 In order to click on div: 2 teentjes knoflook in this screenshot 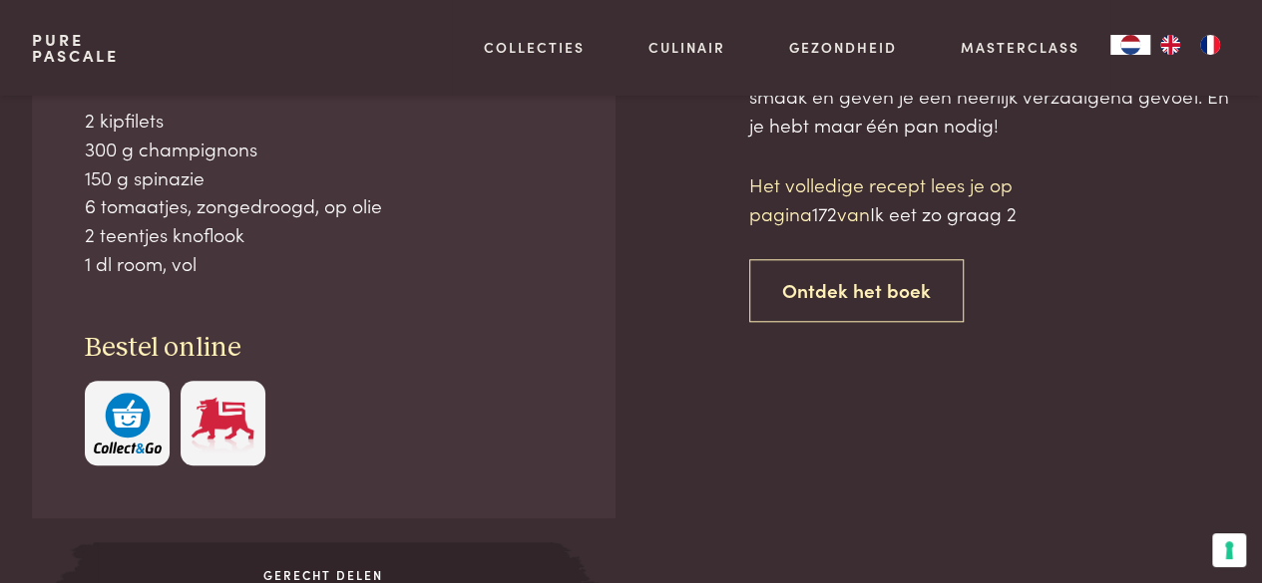, I will do `click(323, 234)`.